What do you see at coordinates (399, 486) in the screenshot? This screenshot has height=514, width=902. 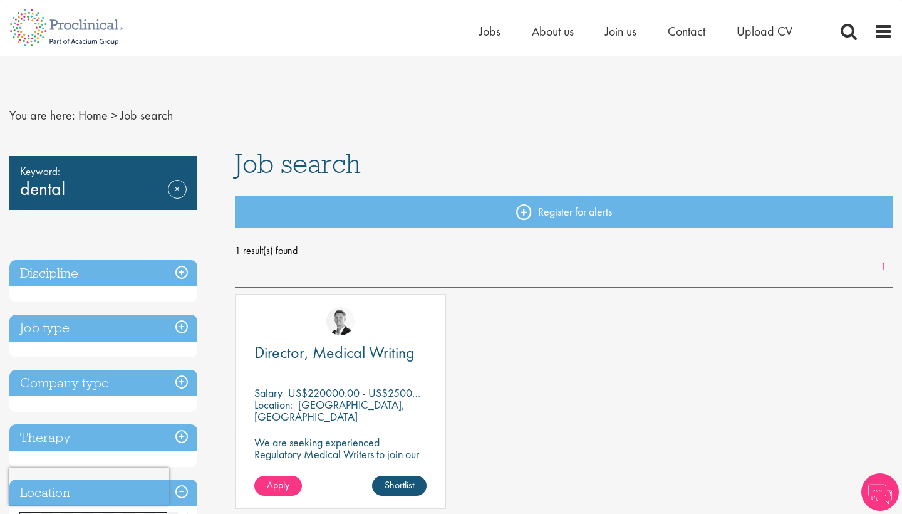 I see `a: Shortlist` at bounding box center [399, 486].